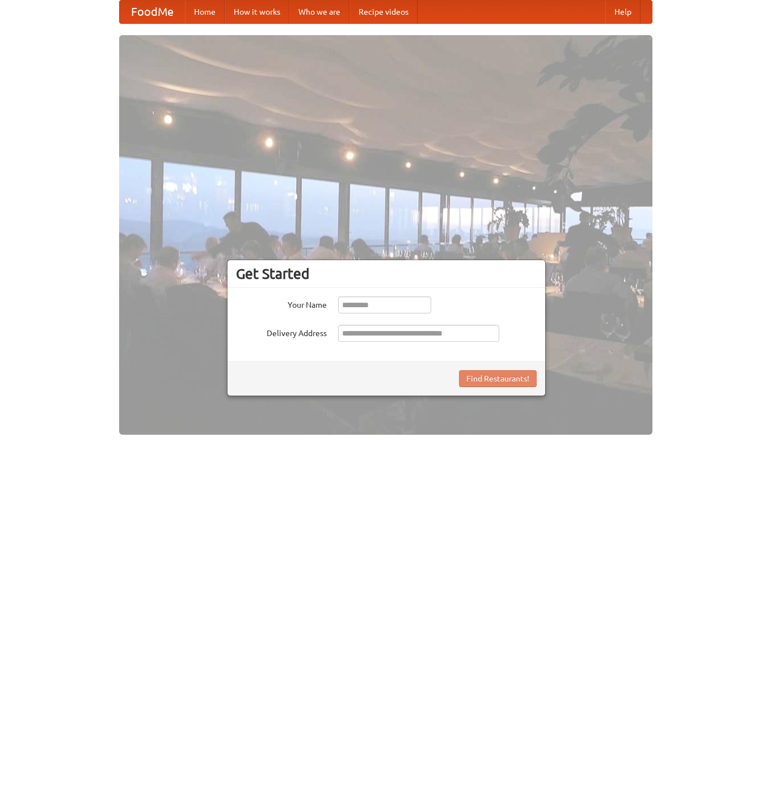 Image resolution: width=771 pixels, height=802 pixels. What do you see at coordinates (497, 379) in the screenshot?
I see `button: Find Restaurants!` at bounding box center [497, 379].